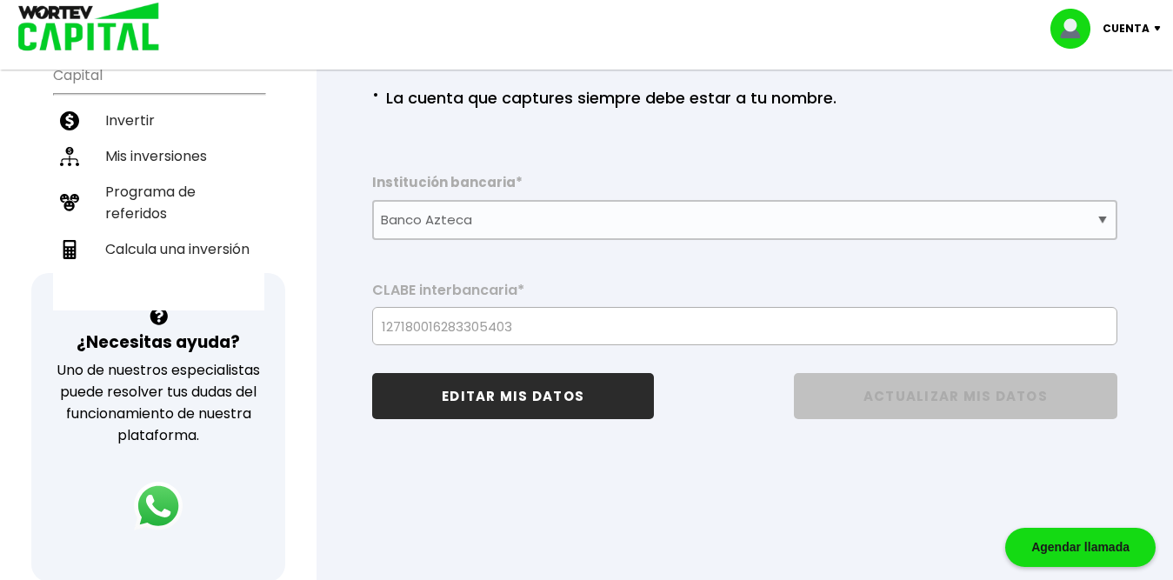  What do you see at coordinates (70, 157) in the screenshot?
I see `img: inversiones-icon.6695dc30.svg` at bounding box center [70, 157].